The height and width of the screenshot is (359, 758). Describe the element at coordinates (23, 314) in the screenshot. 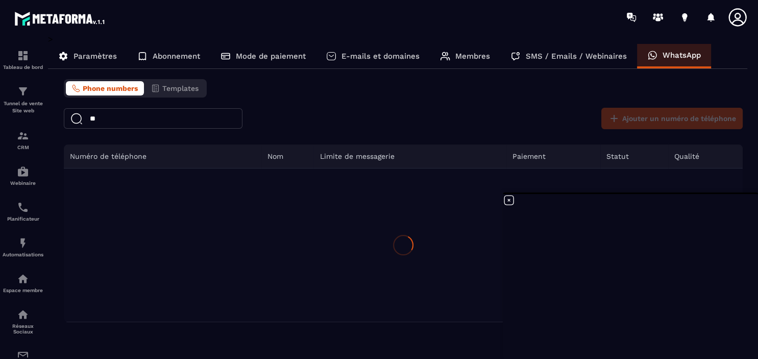

I see `img: social-network` at that location.